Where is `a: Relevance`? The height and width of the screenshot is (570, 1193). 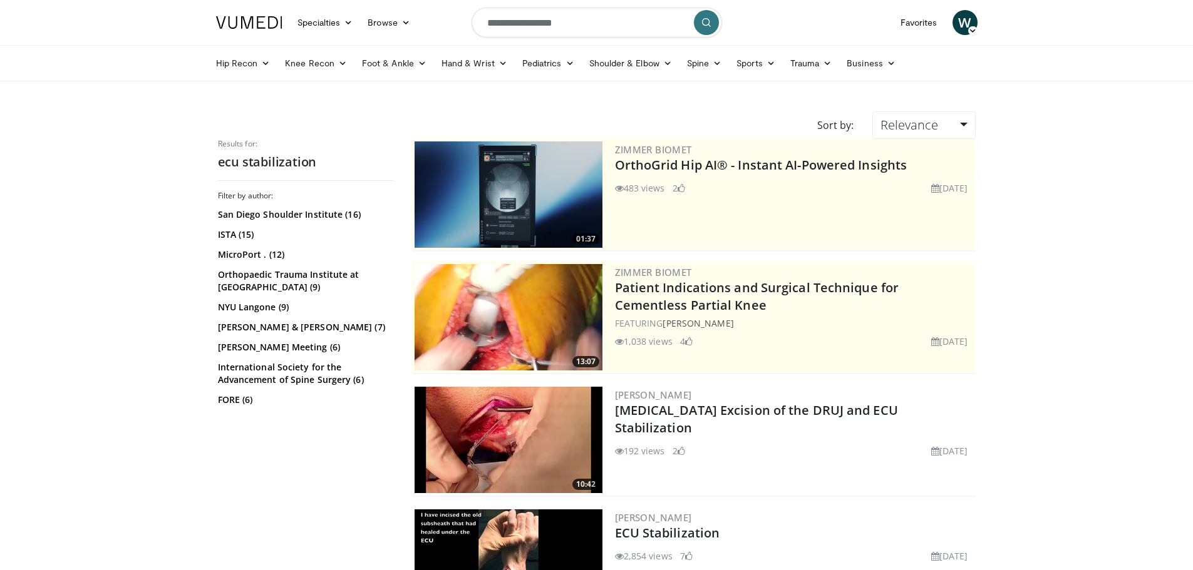
a: Relevance is located at coordinates (924, 125).